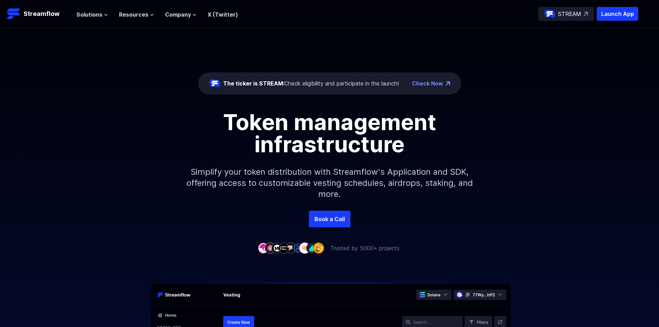  What do you see at coordinates (92, 15) in the screenshot?
I see `button: Solutions` at bounding box center [92, 15].